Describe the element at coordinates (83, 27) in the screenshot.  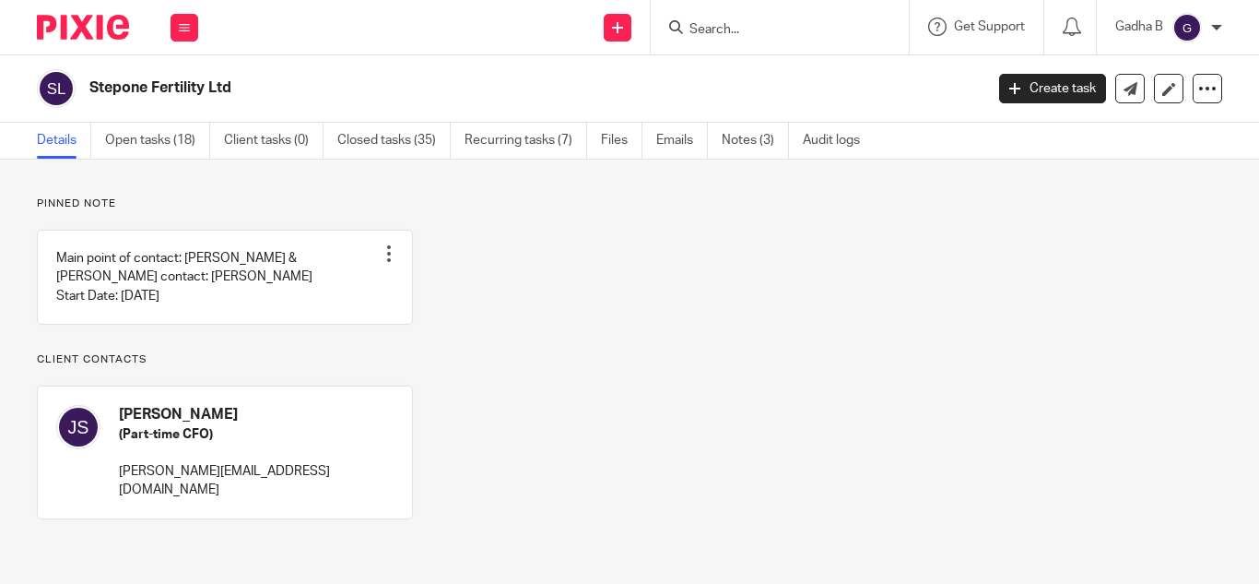
I see `img: Pixie` at that location.